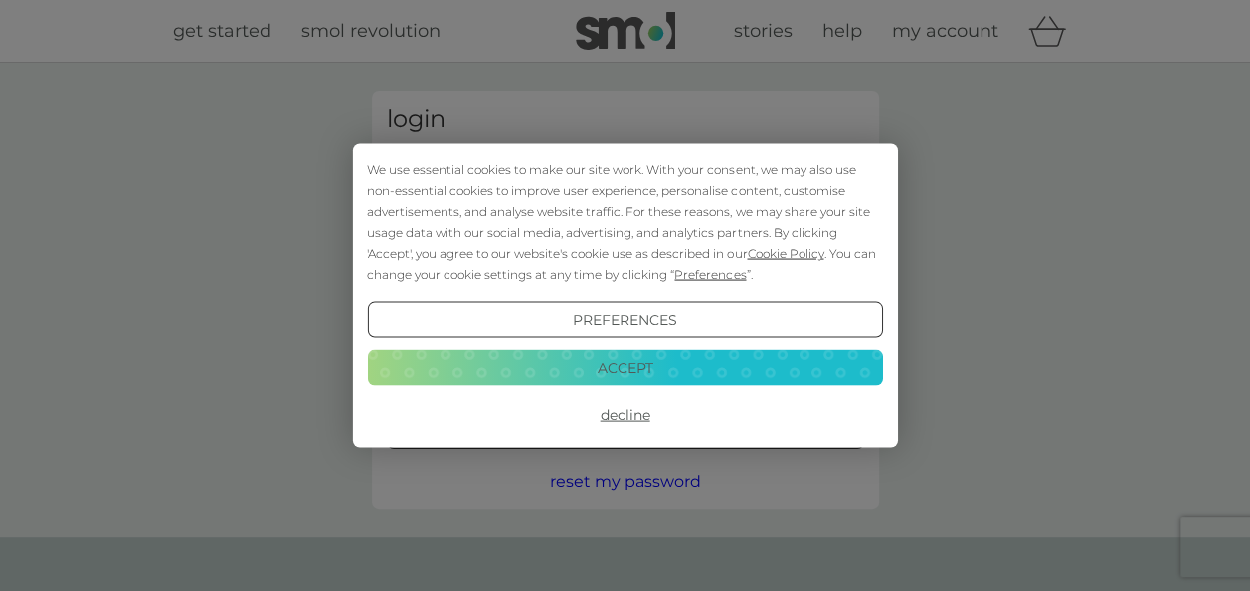  What do you see at coordinates (624, 320) in the screenshot?
I see `button: Preferences` at bounding box center [624, 320].